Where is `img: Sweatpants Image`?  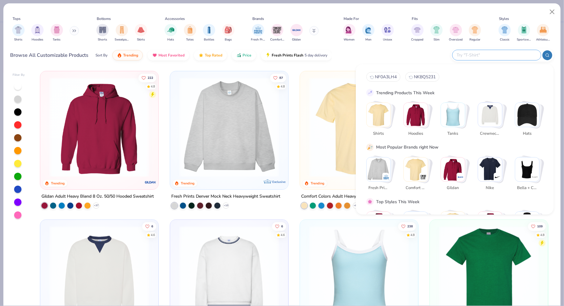 img: Sweatpants Image is located at coordinates (122, 30).